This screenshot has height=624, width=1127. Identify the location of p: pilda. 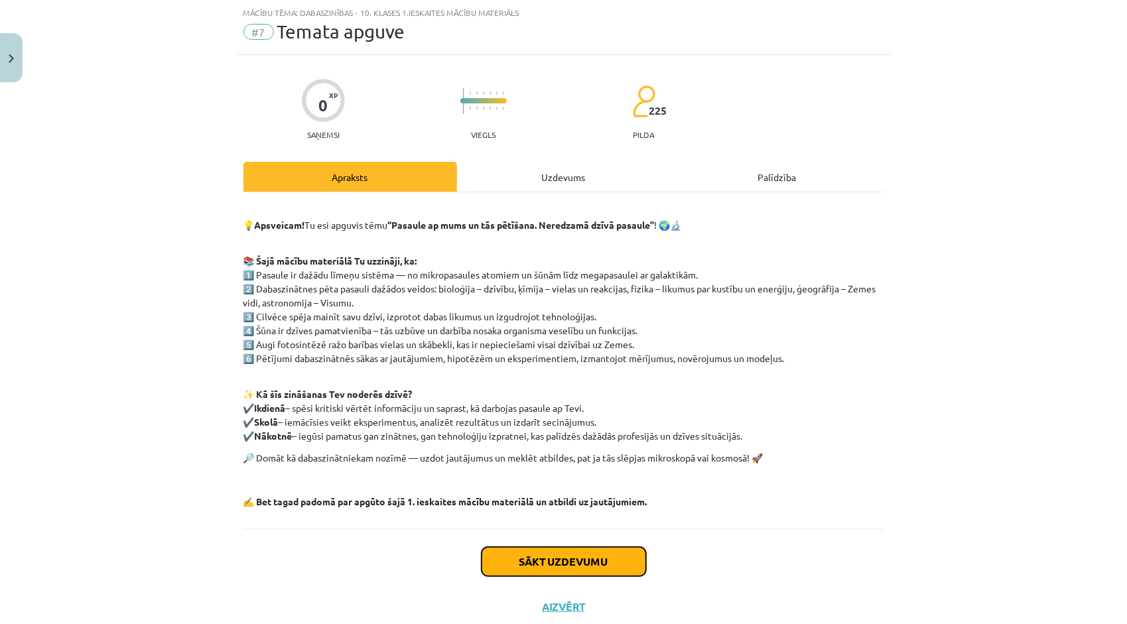
(644, 135).